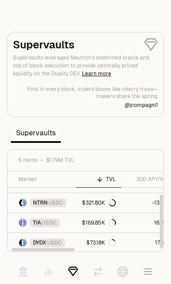 The image size is (171, 284). Describe the element at coordinates (98, 223) in the screenshot. I see `a: $169.85K` at that location.